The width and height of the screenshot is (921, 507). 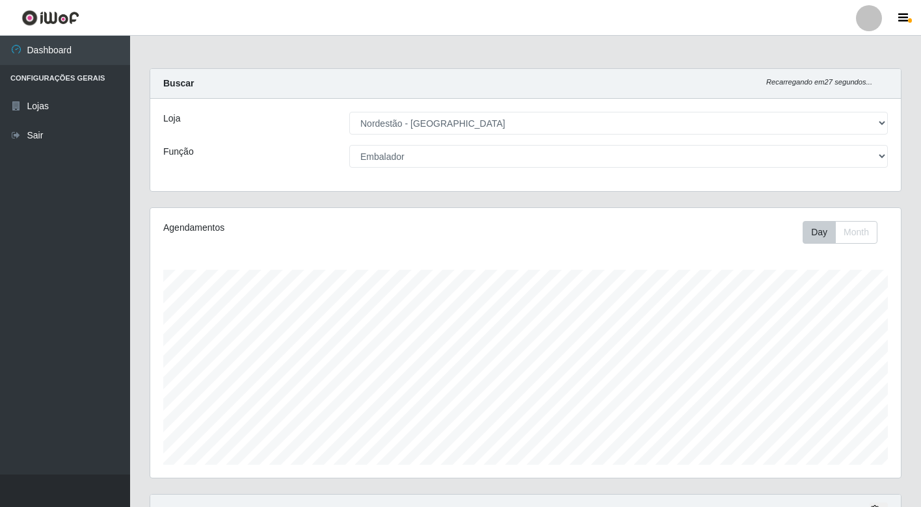 What do you see at coordinates (50, 18) in the screenshot?
I see `img: CoreUI Logo` at bounding box center [50, 18].